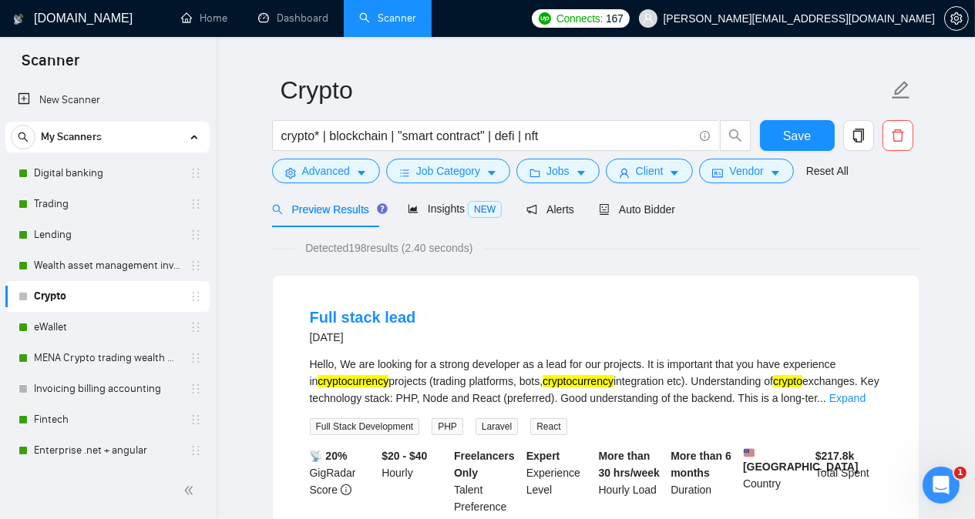 The width and height of the screenshot is (975, 519). I want to click on a: eWallet, so click(107, 328).